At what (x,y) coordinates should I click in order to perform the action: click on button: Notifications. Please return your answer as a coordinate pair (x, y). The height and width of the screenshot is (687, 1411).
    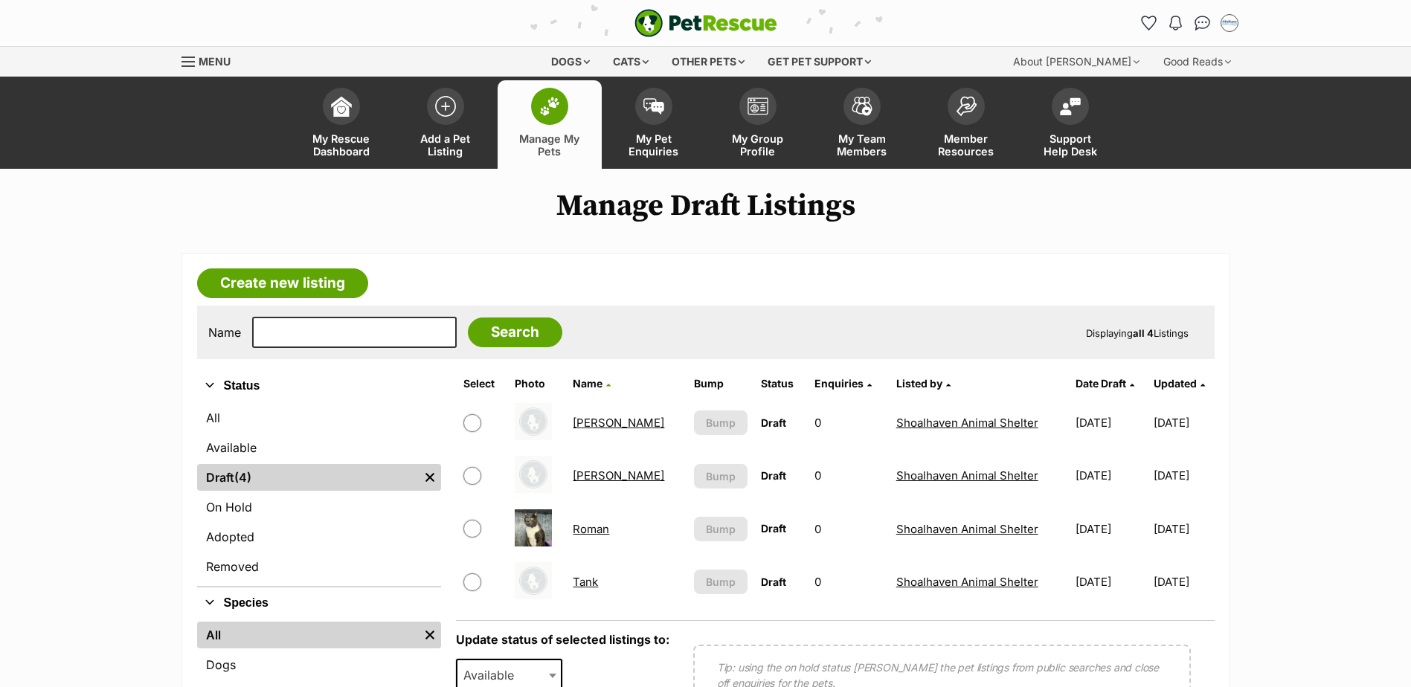
    Looking at the image, I should click on (1176, 23).